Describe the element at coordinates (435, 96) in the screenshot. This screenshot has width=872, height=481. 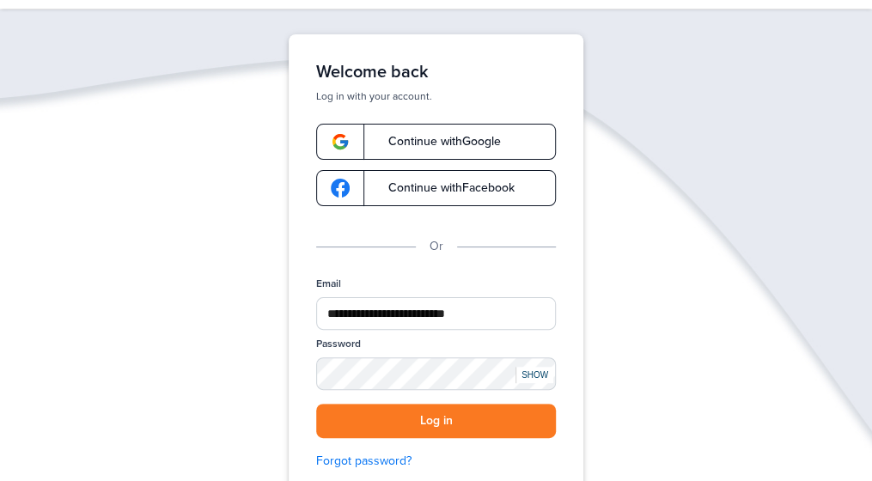
I see `p: Log in with your account.` at that location.